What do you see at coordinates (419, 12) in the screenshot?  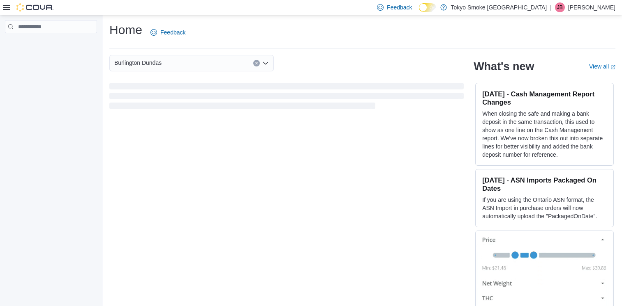 I see `span: Dark Mode` at bounding box center [419, 12].